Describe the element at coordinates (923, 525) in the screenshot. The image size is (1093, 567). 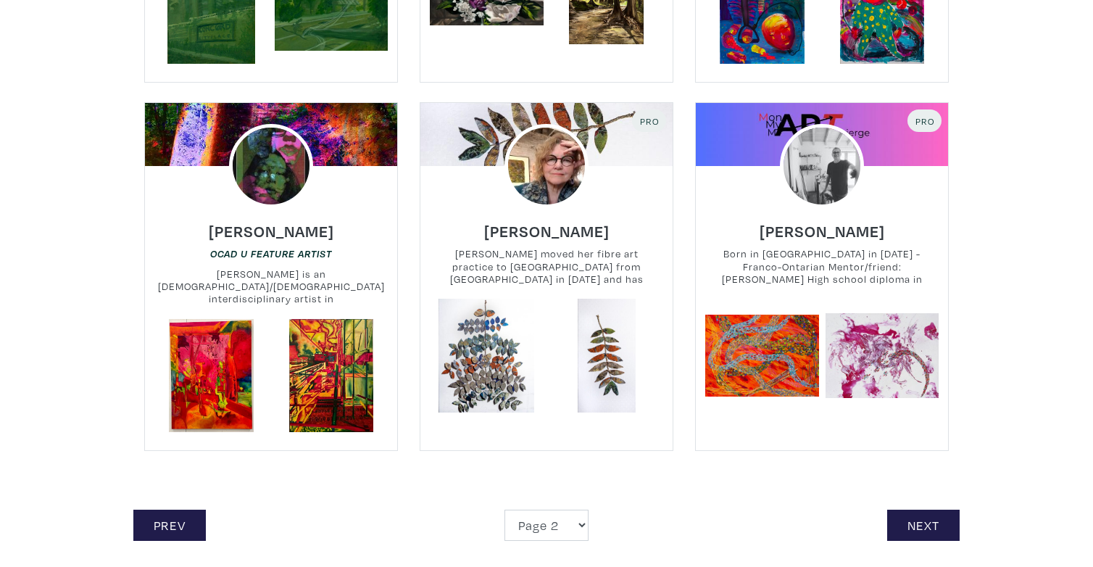
I see `a: Next` at that location.